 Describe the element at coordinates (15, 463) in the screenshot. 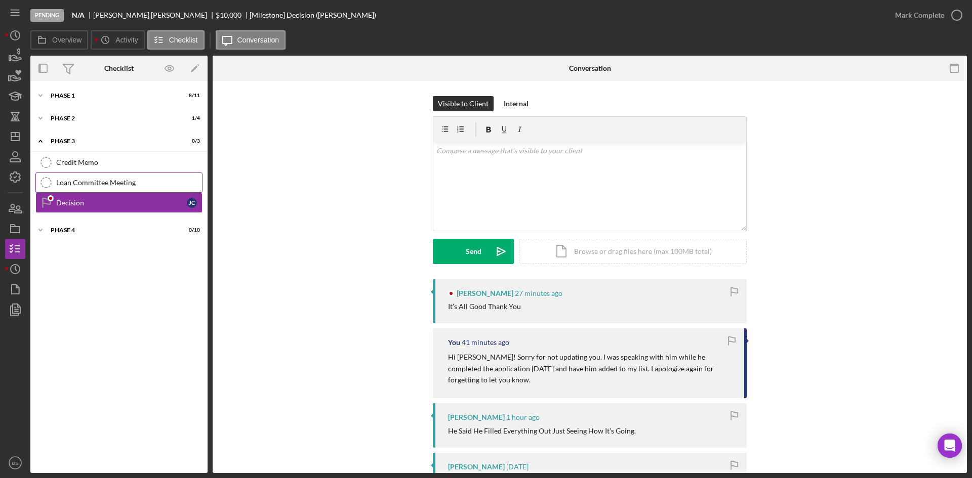

I see `text: BS` at that location.